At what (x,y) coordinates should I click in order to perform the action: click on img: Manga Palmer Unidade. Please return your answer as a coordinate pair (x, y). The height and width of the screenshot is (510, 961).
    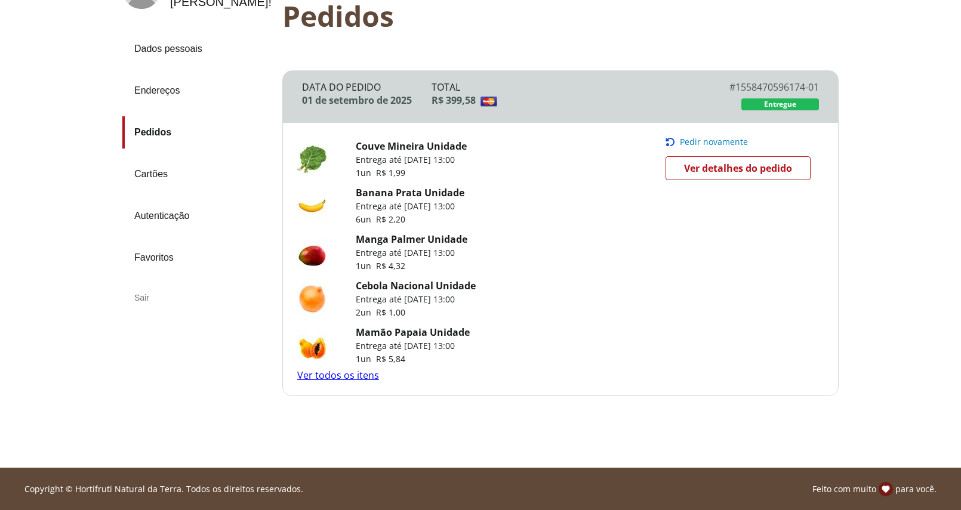
    Looking at the image, I should click on (312, 252).